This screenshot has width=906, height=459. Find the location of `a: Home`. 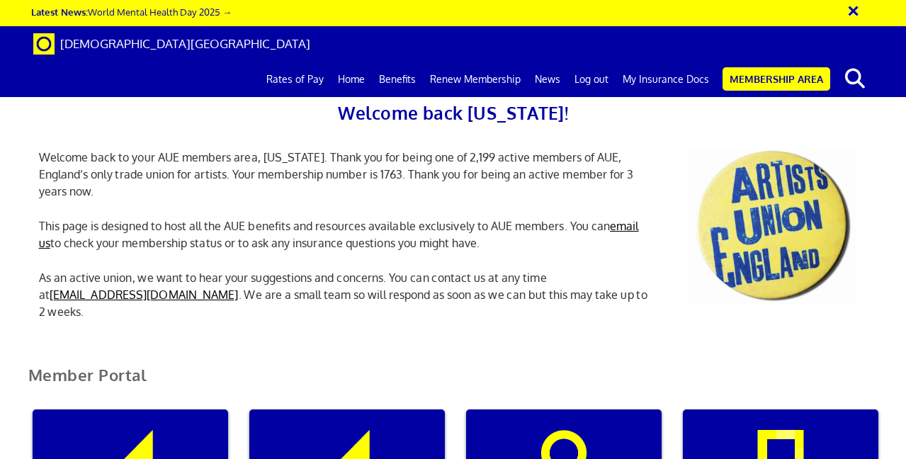

a: Home is located at coordinates (351, 79).